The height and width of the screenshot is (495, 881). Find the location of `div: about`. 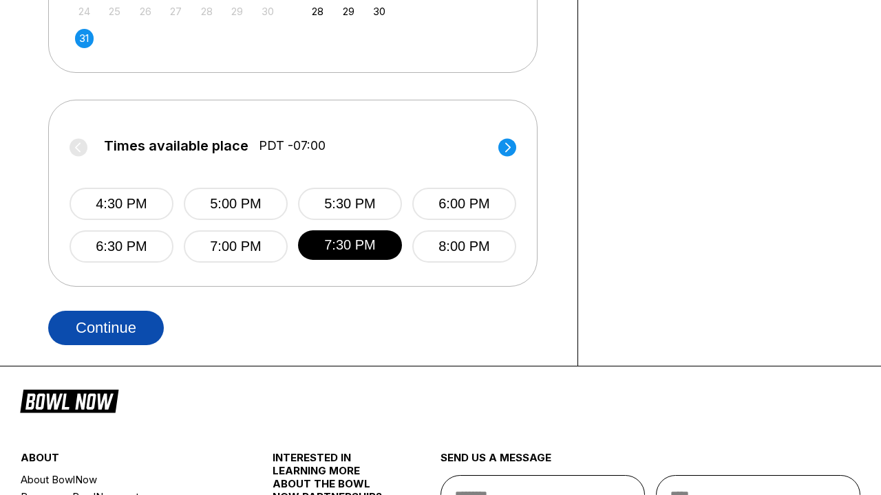

div: about is located at coordinates (125, 461).